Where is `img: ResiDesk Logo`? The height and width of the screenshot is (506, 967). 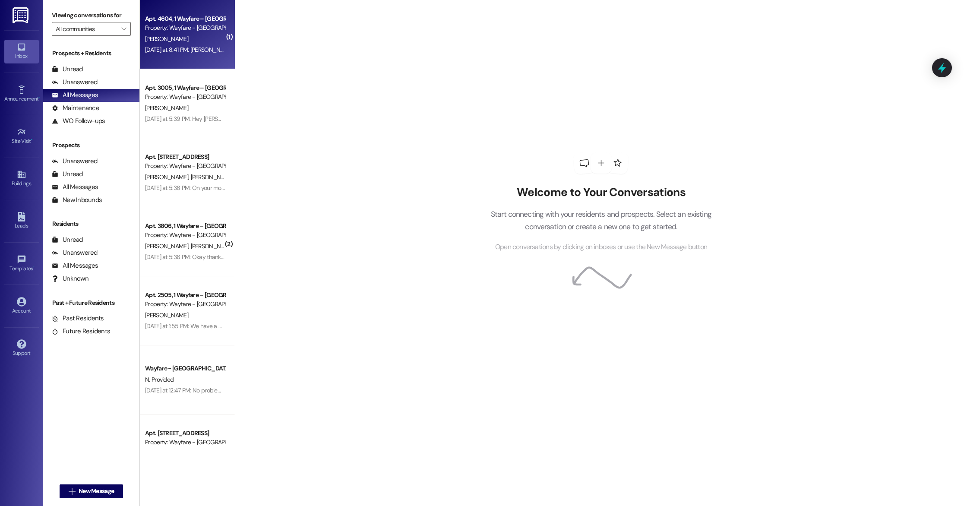 img: ResiDesk Logo is located at coordinates (21, 15).